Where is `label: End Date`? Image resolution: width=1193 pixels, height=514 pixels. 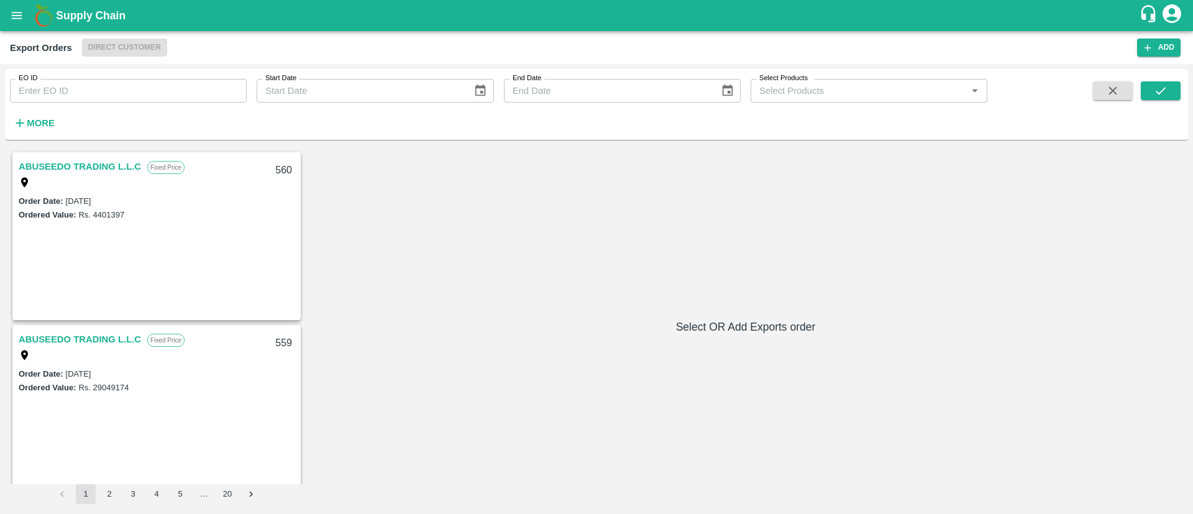 label: End Date is located at coordinates (527, 78).